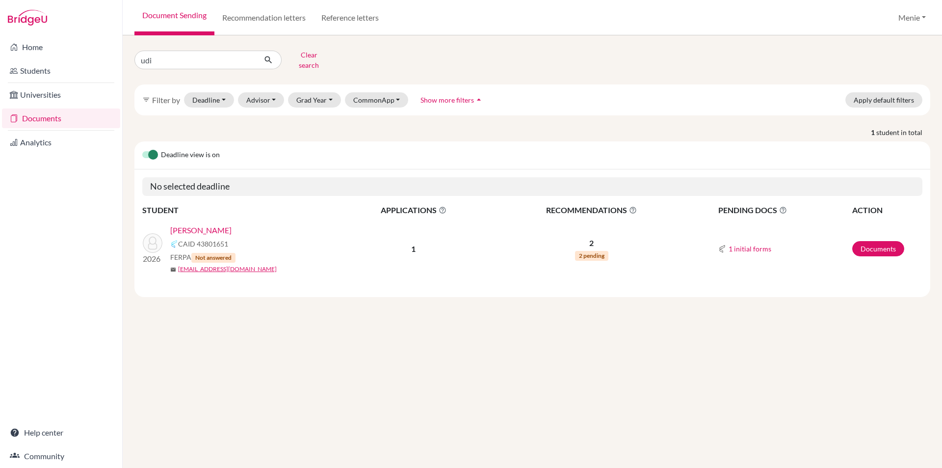 This screenshot has width=942, height=468. I want to click on p: 2, so click(592, 243).